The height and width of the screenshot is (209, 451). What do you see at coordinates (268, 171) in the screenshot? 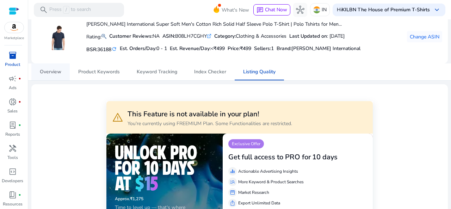
I see `p: Actionable Advertising Insights` at bounding box center [268, 171].